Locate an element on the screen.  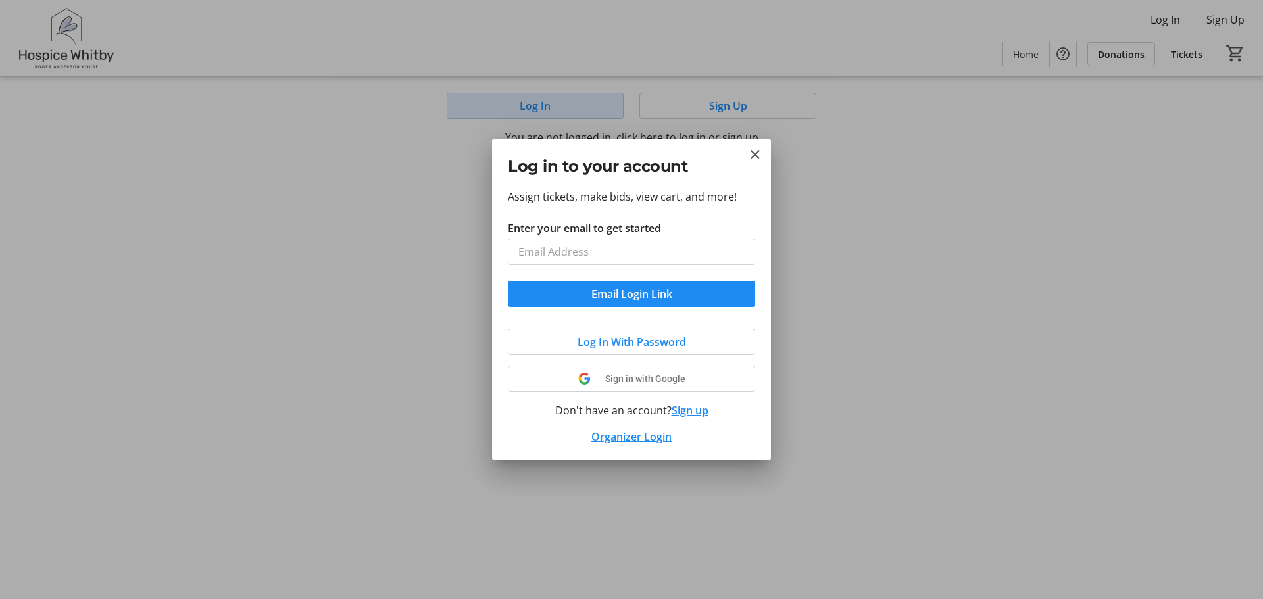
a: Organizer Login is located at coordinates (632, 437).